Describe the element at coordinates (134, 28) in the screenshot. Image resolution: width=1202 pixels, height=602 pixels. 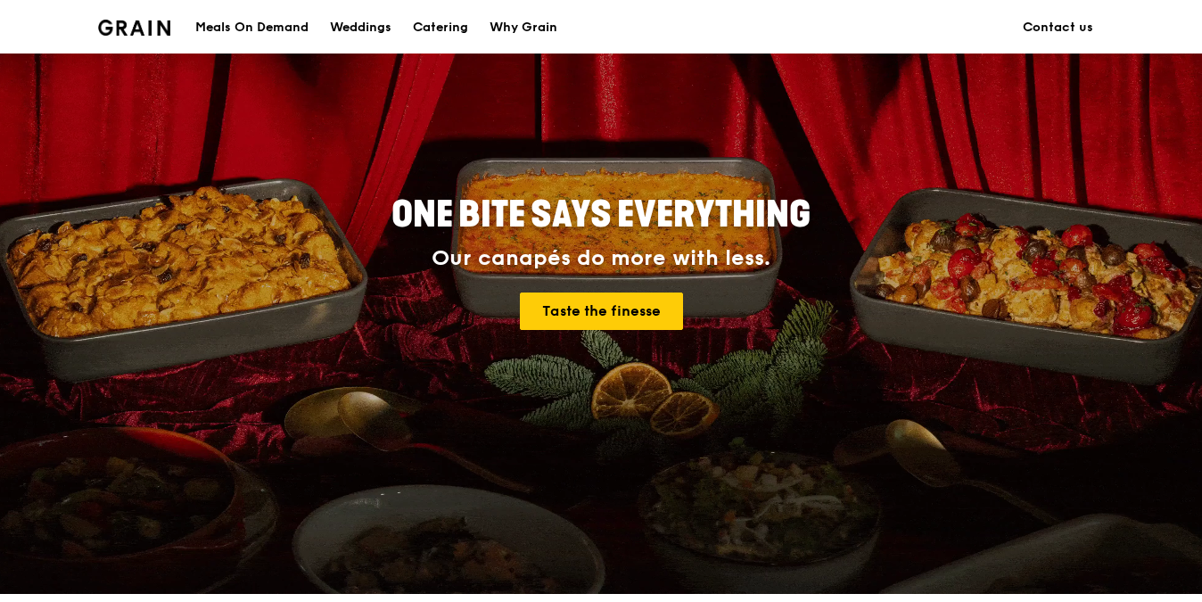
I see `img: Grain` at that location.